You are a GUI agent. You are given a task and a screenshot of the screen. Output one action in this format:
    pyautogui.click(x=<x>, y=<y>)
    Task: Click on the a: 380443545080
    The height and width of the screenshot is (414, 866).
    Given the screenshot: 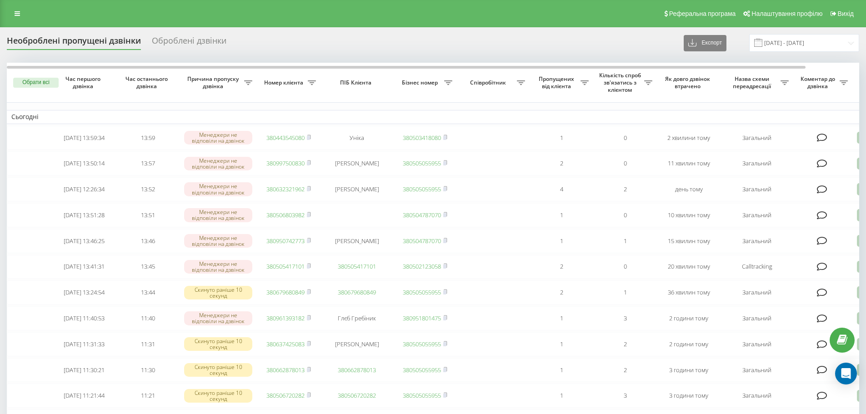 What is the action you would take?
    pyautogui.click(x=286, y=138)
    